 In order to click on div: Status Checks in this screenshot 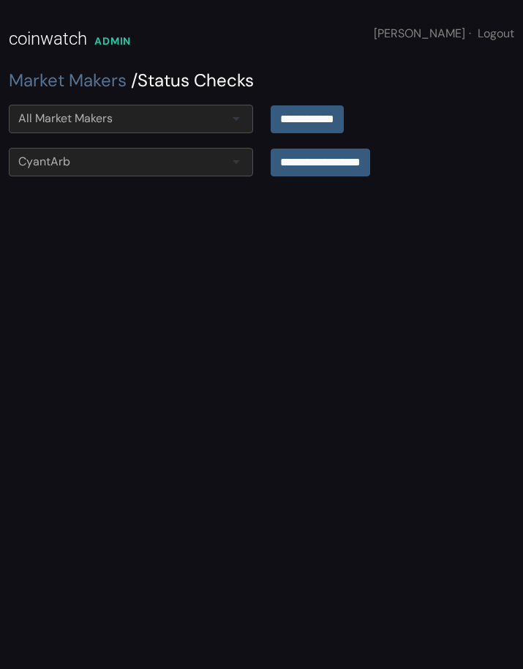, I will do `click(261, 81)`.